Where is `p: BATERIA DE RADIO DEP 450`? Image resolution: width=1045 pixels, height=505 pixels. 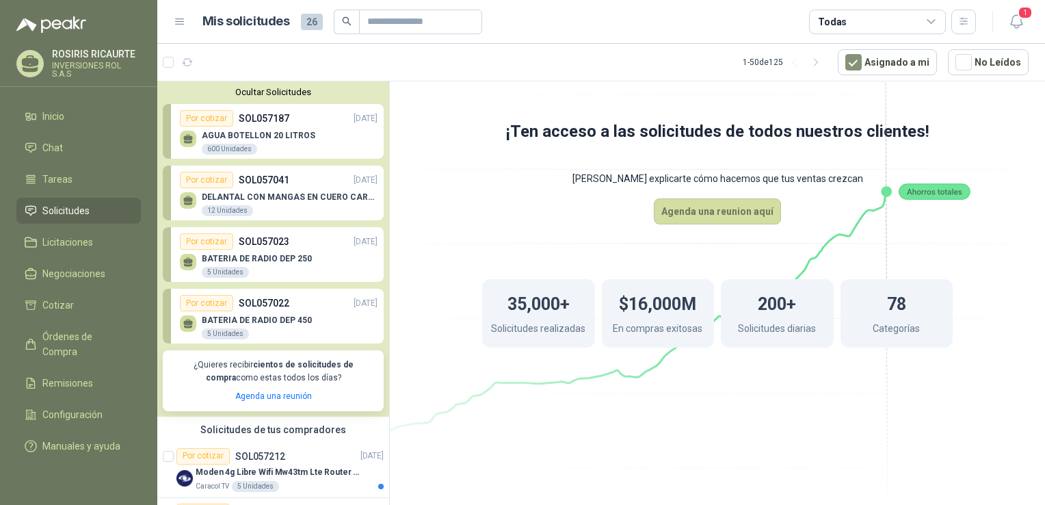 p: BATERIA DE RADIO DEP 450 is located at coordinates (257, 320).